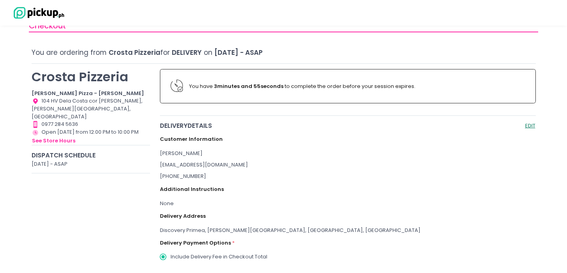  What do you see at coordinates (134, 53) in the screenshot?
I see `span: Crosta Pizzeria` at bounding box center [134, 53].